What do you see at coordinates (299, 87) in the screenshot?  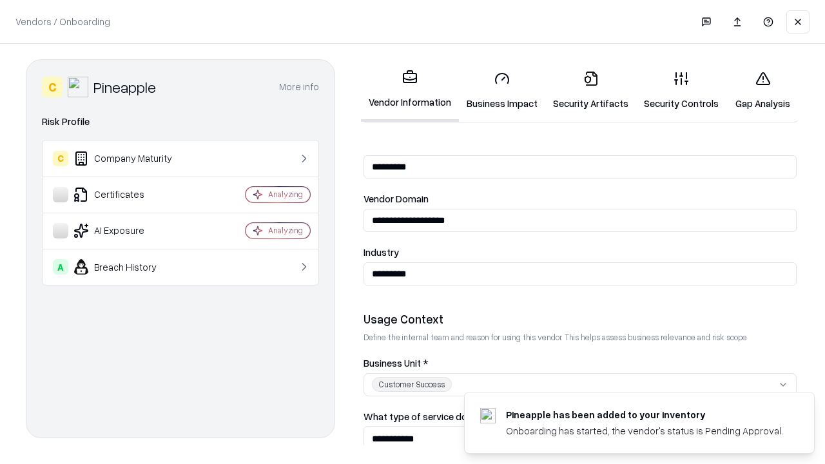 I see `button: More info` at bounding box center [299, 87].